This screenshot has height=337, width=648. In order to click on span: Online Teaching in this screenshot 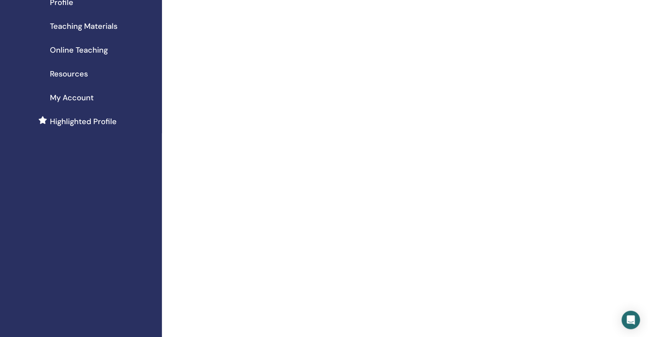, I will do `click(79, 50)`.